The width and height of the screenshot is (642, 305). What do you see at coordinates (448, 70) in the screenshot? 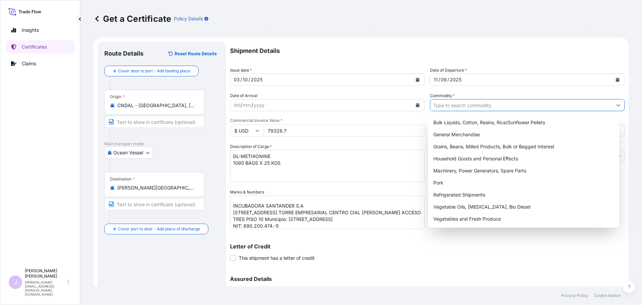
I see `span: Date of Departure` at bounding box center [448, 70].